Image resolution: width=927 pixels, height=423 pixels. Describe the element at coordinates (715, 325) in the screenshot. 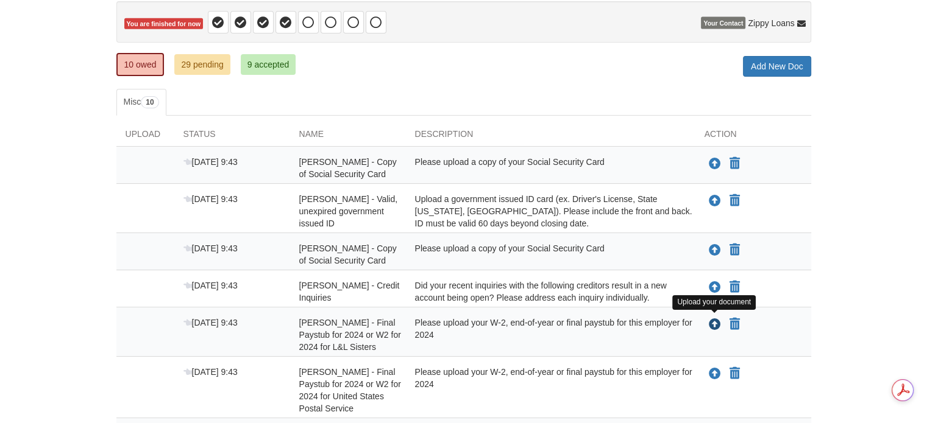

I see `button: Upload Richard Lainberger - Final Paystub for 2024 or W2 for 2024 for L&L Sisters` at that location.